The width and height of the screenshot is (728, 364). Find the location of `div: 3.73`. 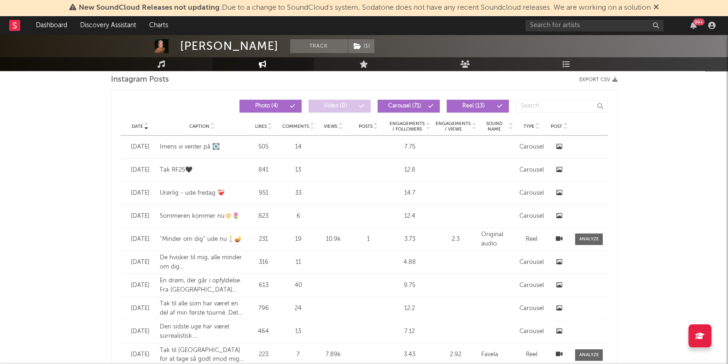

div: 3.73 is located at coordinates (410, 239).